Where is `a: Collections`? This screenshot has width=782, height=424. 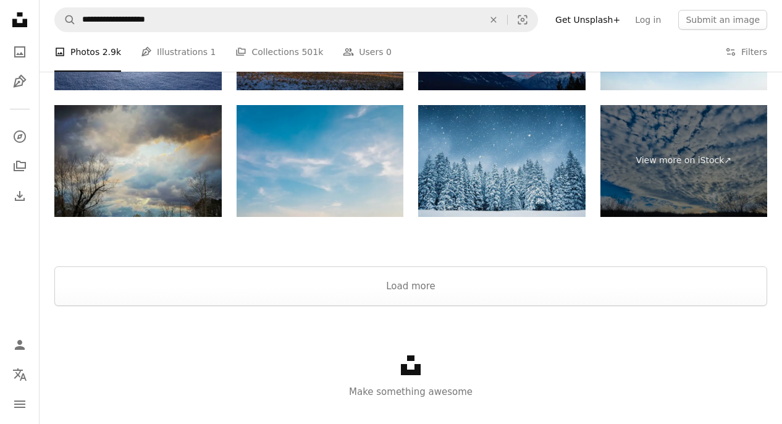 a: Collections is located at coordinates (20, 166).